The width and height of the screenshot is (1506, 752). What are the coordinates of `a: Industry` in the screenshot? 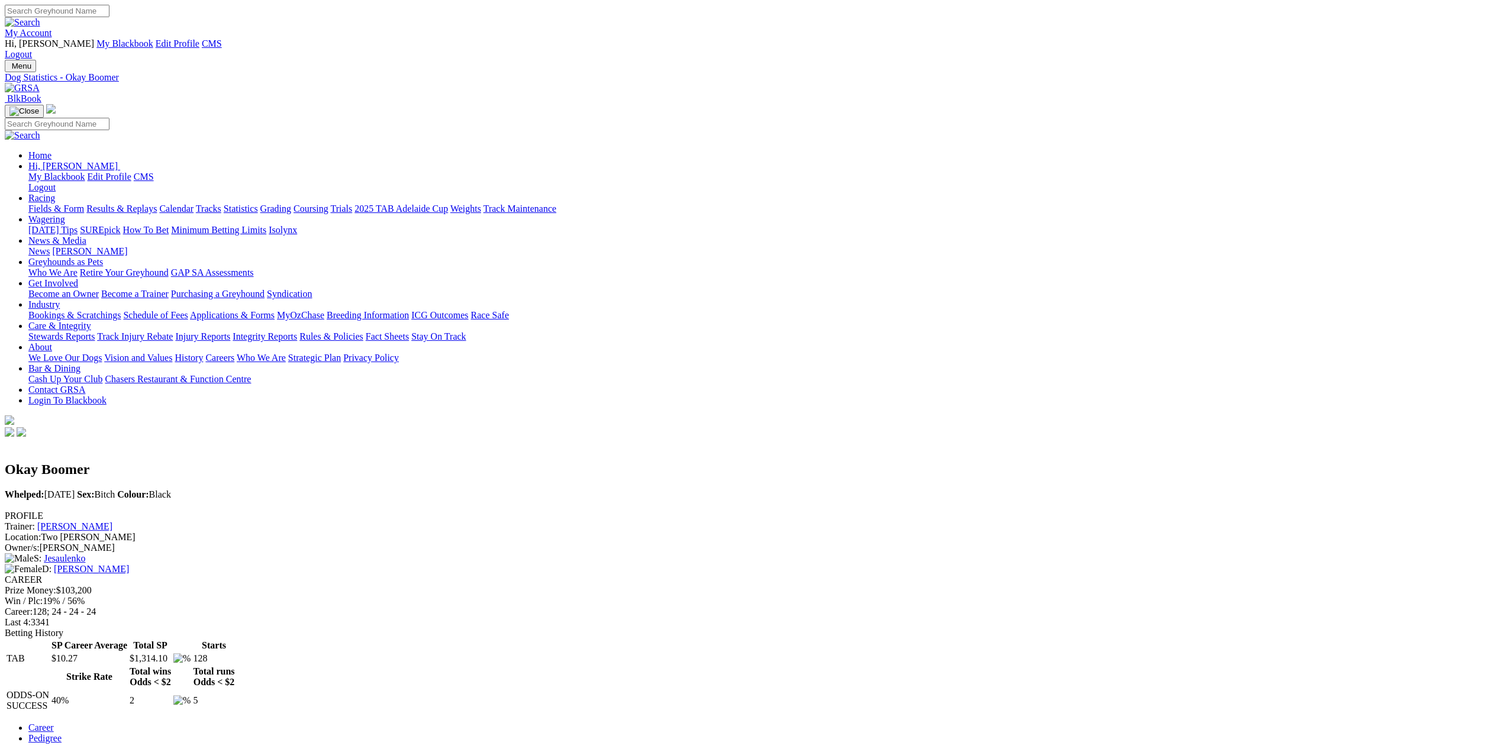 It's located at (44, 304).